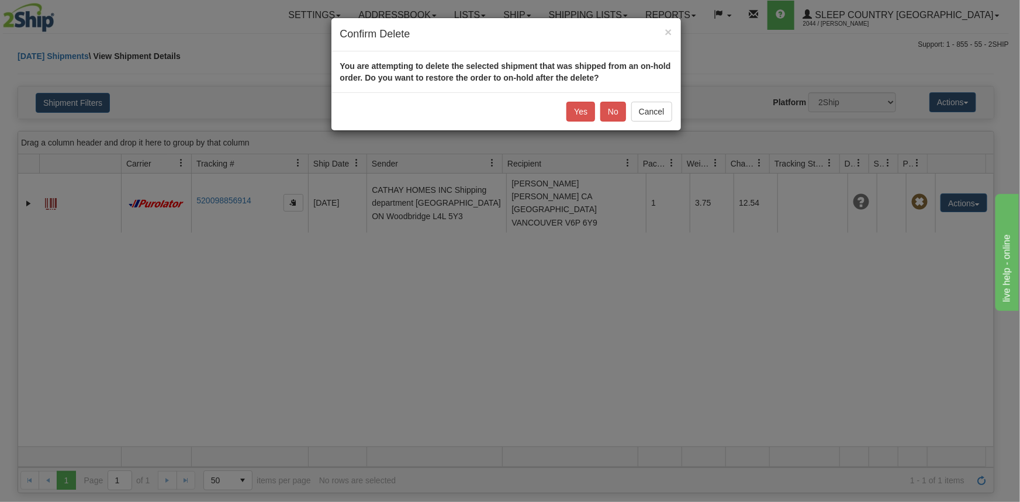 This screenshot has width=1020, height=502. Describe the element at coordinates (506, 72) in the screenshot. I see `strong: You are attempting to delete the selected shipment that was shipped from an on-hold order. Do you...` at that location.